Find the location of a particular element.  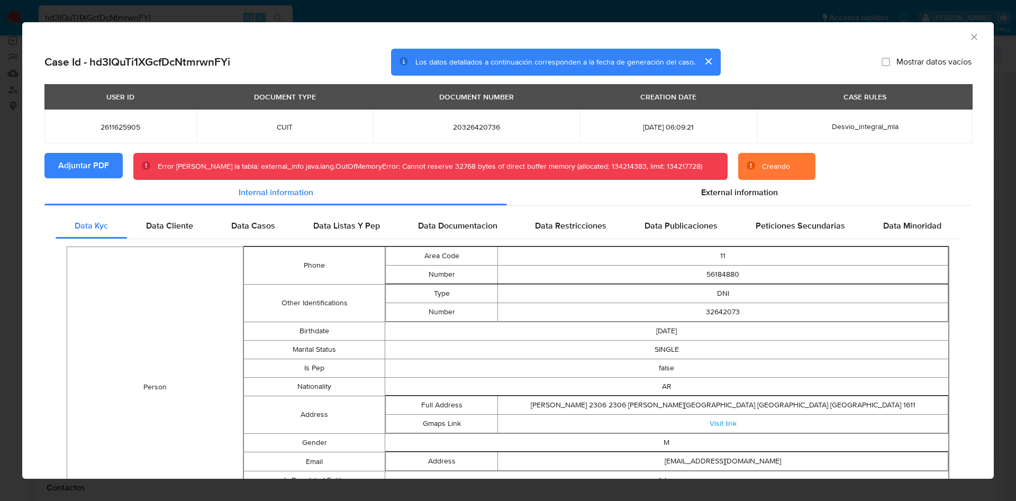

span: Peticiones Secundarias is located at coordinates (800, 225).